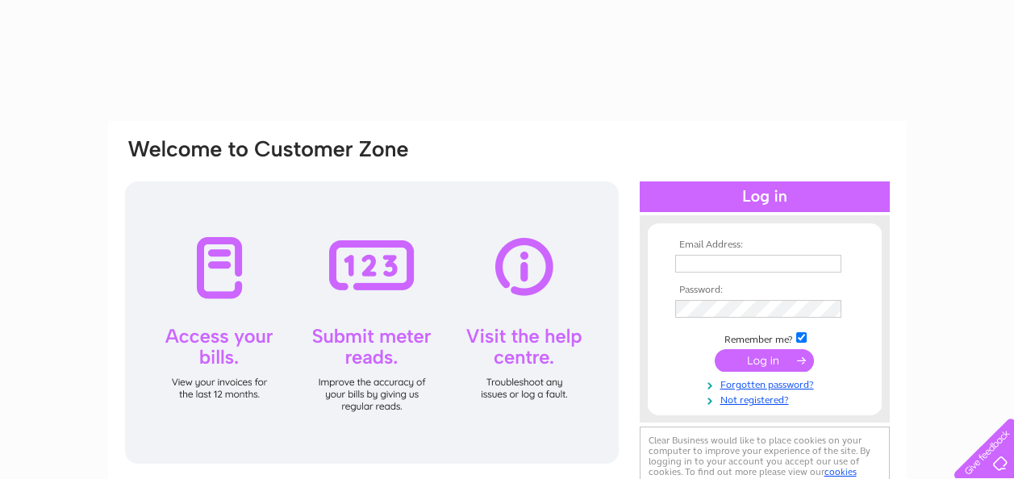  Describe the element at coordinates (764, 245) in the screenshot. I see `th: Email Address:` at that location.